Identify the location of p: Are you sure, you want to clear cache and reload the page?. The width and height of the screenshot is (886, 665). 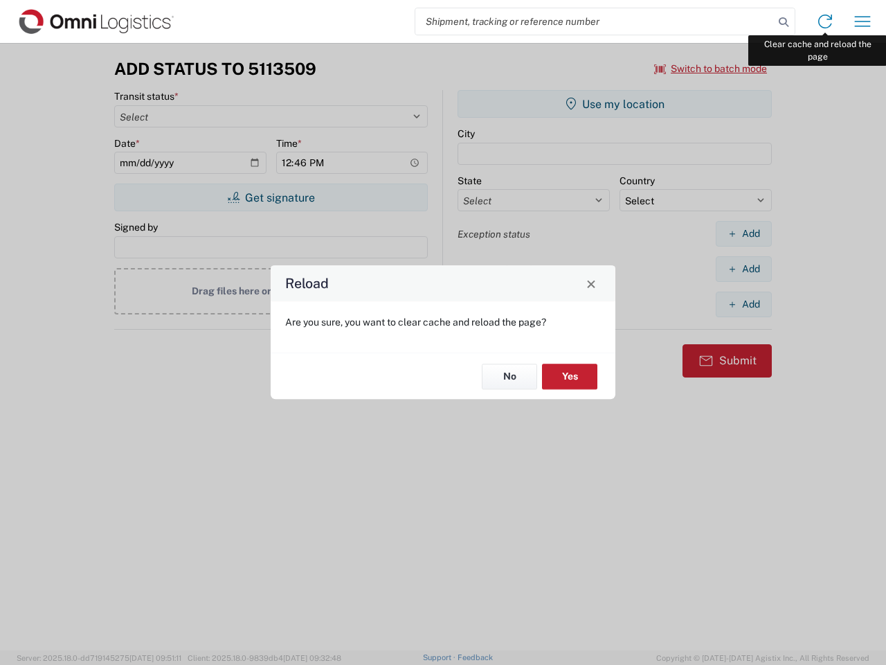
(443, 322).